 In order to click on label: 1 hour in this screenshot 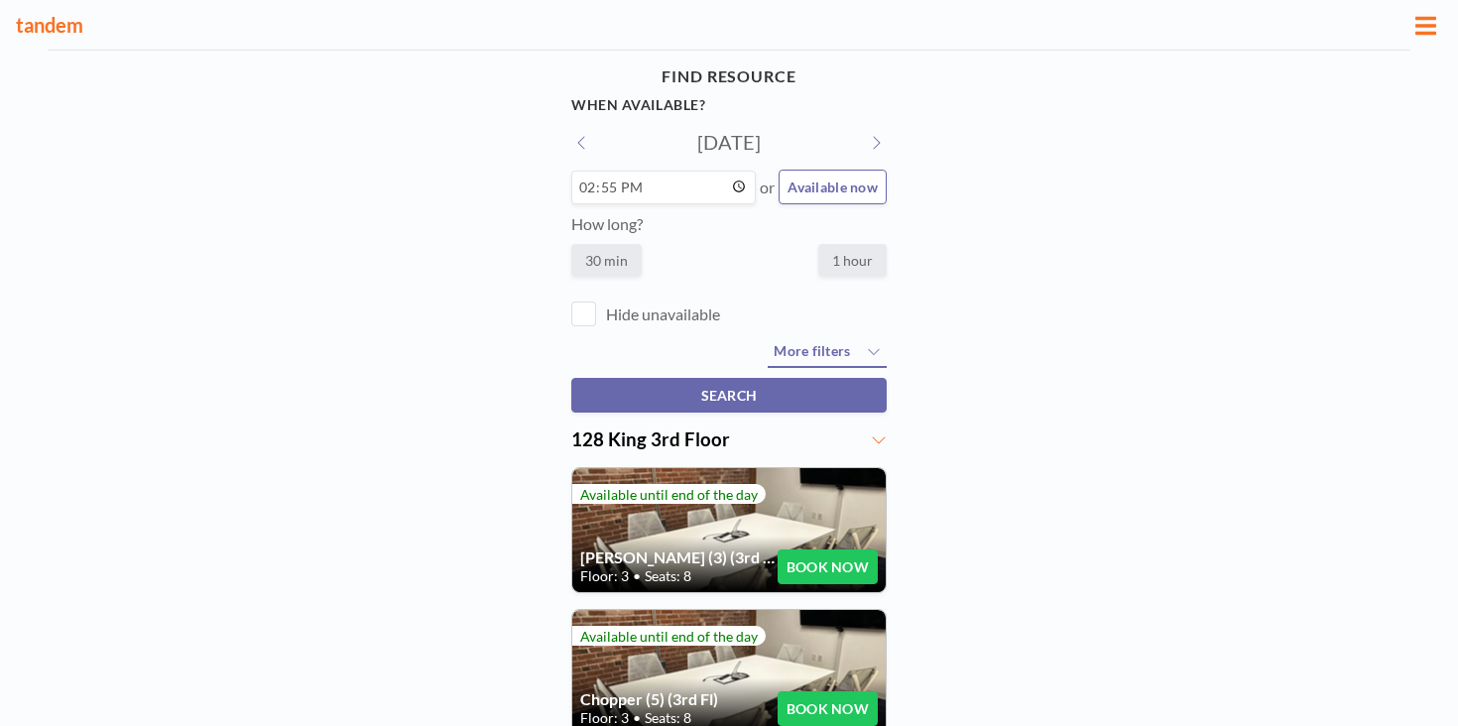, I will do `click(852, 260)`.